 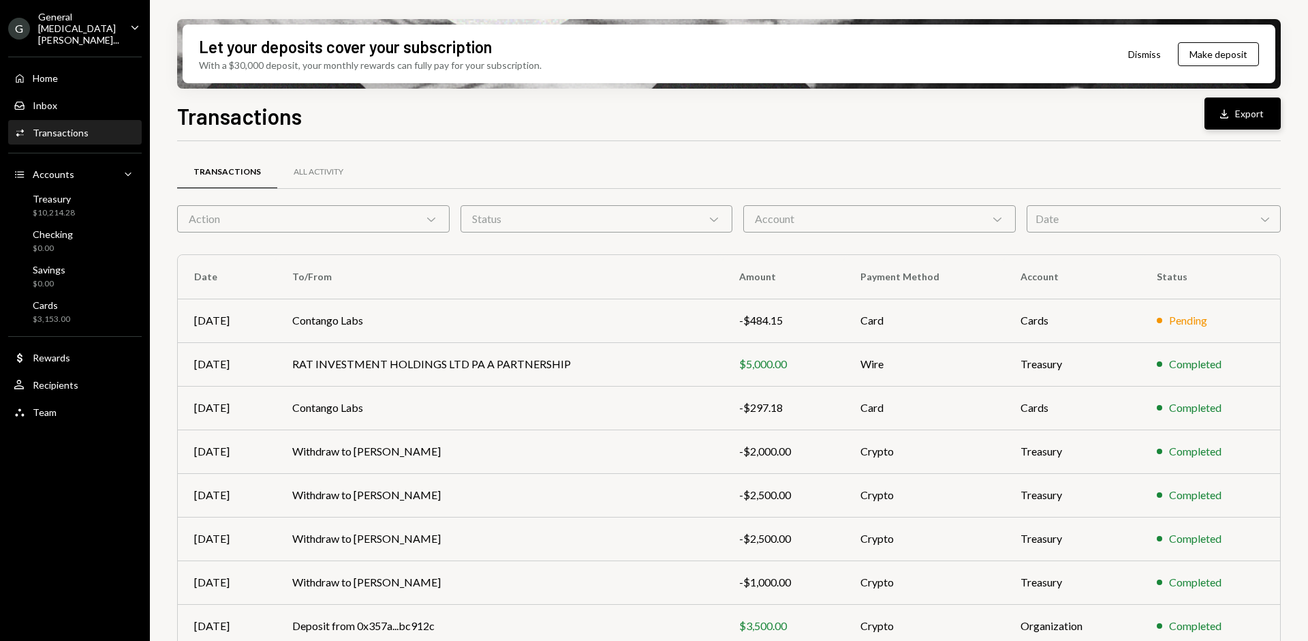 I want to click on div: $10,214.28, so click(x=54, y=213).